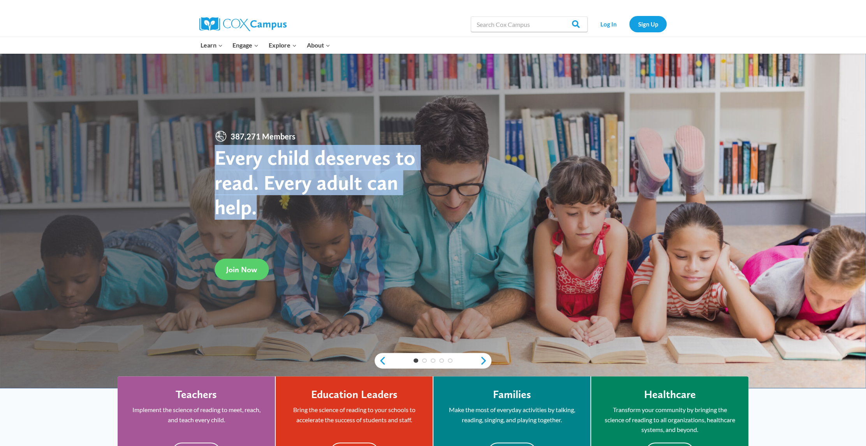  I want to click on p: Make the most of everyday activities by talking, reading, singing, and playing together., so click(512, 414).